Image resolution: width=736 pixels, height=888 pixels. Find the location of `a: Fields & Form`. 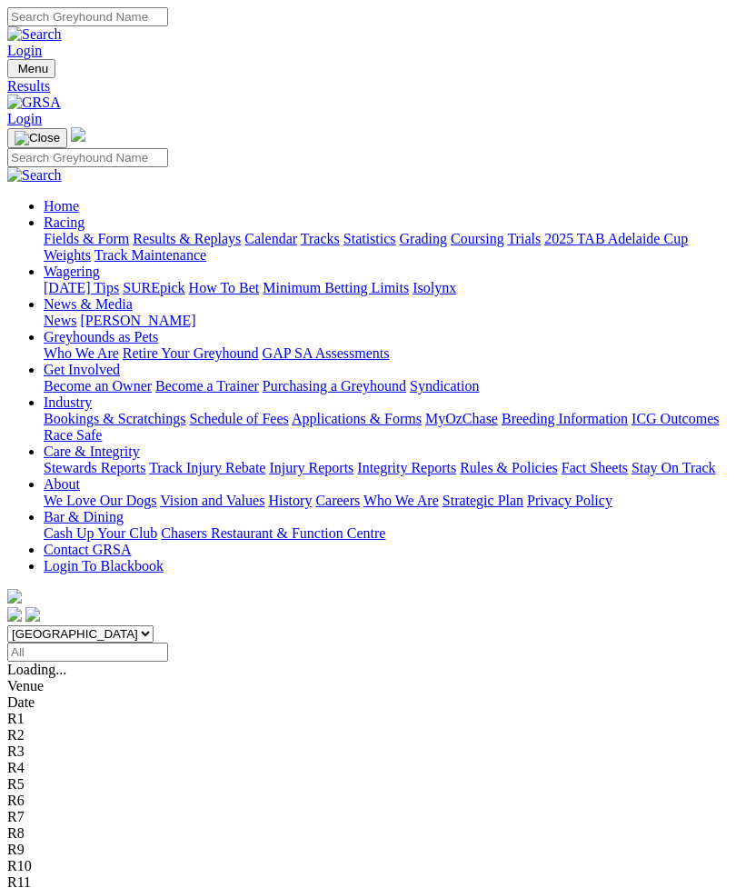

a: Fields & Form is located at coordinates (86, 238).